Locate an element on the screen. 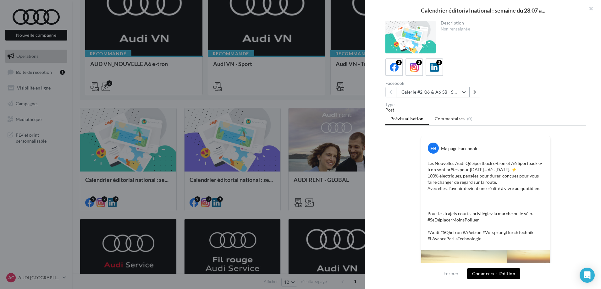  span: Calendrier éditorial national : semaine du 28.07 a... is located at coordinates (483, 10).